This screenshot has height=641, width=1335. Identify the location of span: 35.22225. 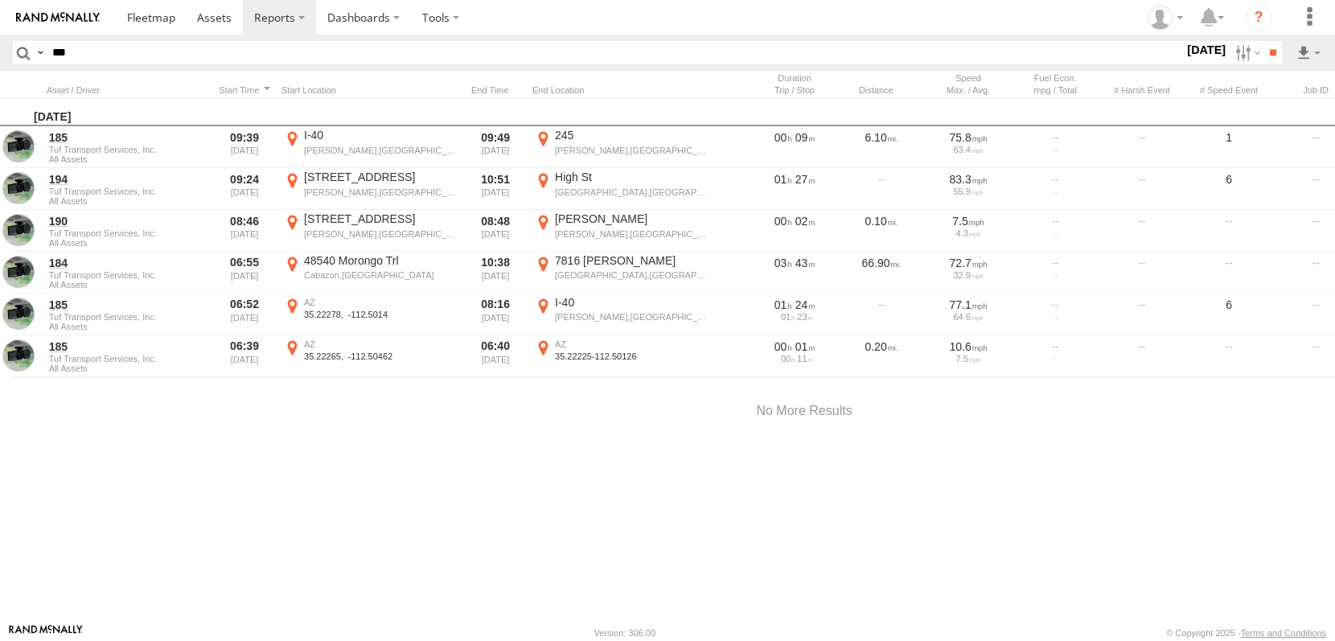
(573, 356).